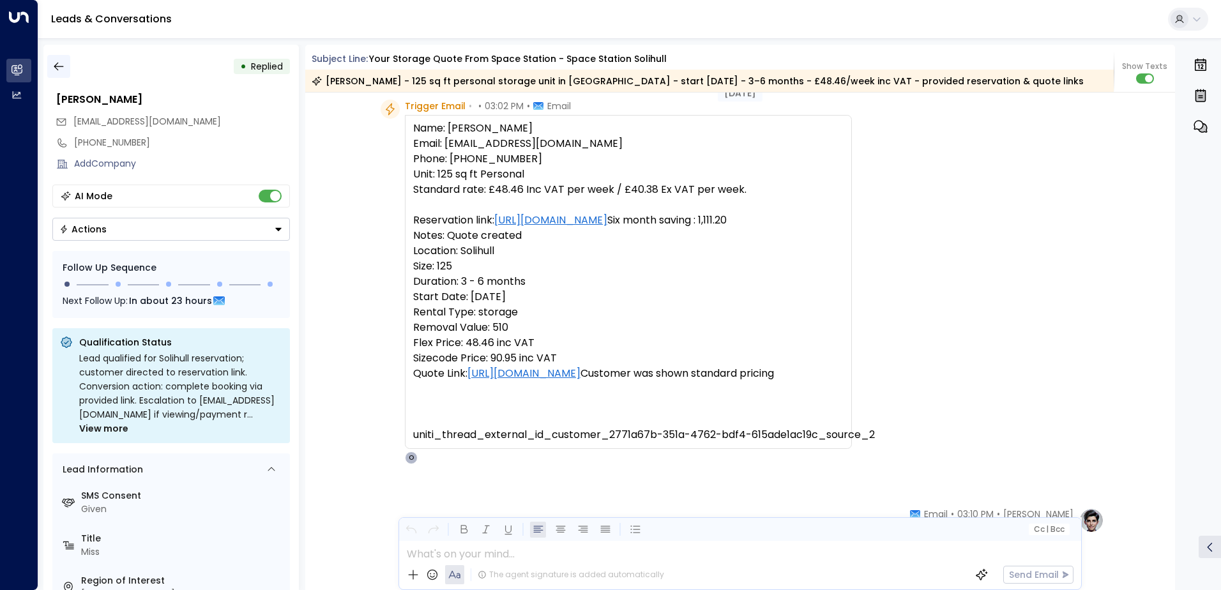  I want to click on div: Miss, so click(183, 552).